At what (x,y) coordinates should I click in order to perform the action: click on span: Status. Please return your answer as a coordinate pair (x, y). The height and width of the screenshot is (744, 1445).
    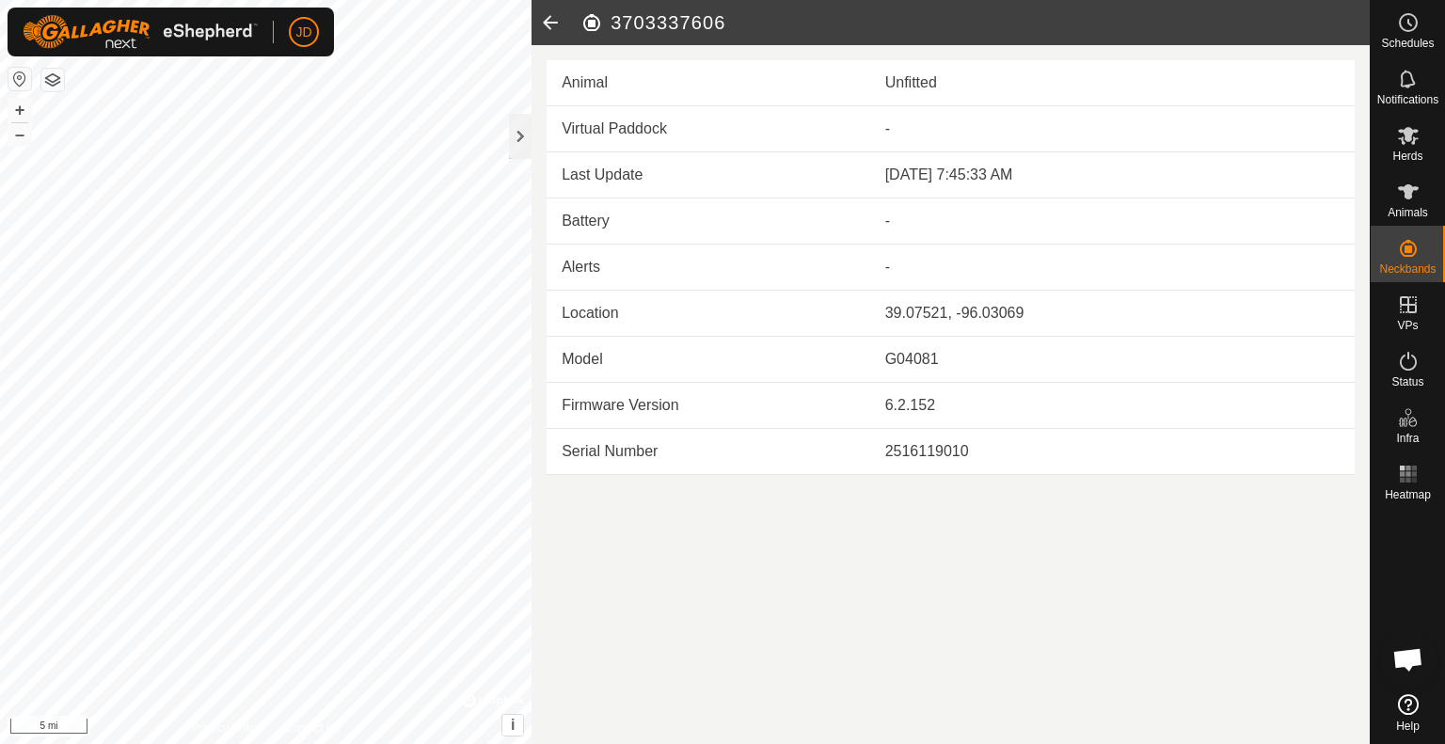
    Looking at the image, I should click on (1408, 382).